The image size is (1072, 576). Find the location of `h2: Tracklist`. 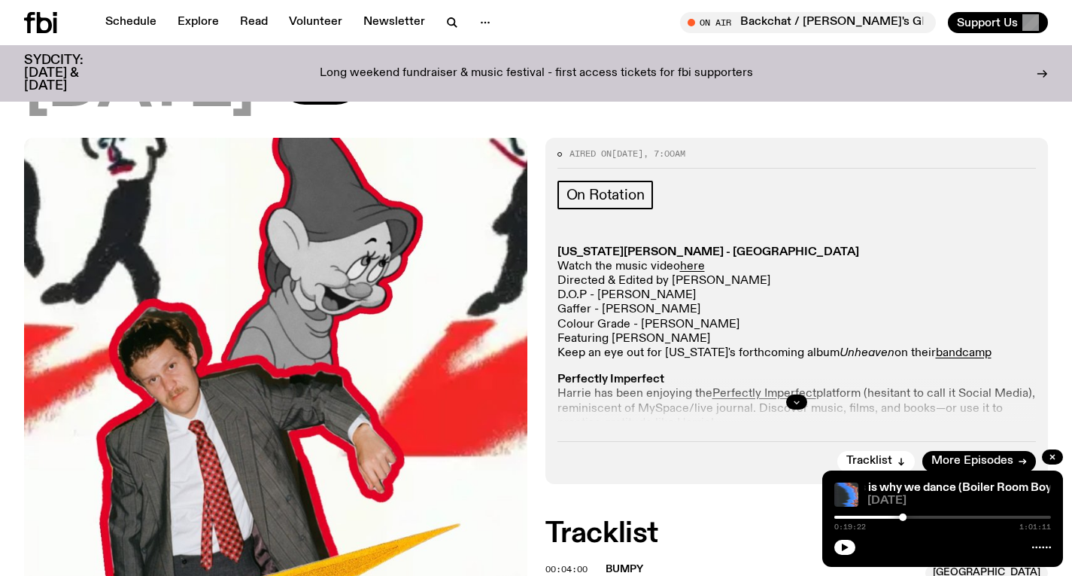

h2: Tracklist is located at coordinates (797, 533).